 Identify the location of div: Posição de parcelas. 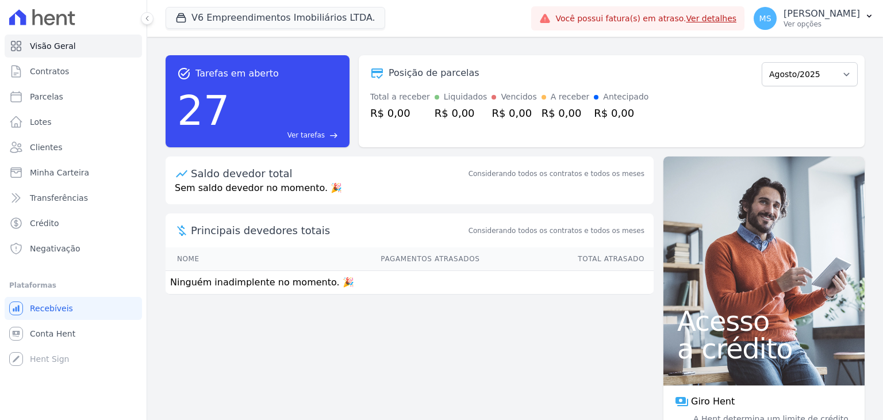
(434, 73).